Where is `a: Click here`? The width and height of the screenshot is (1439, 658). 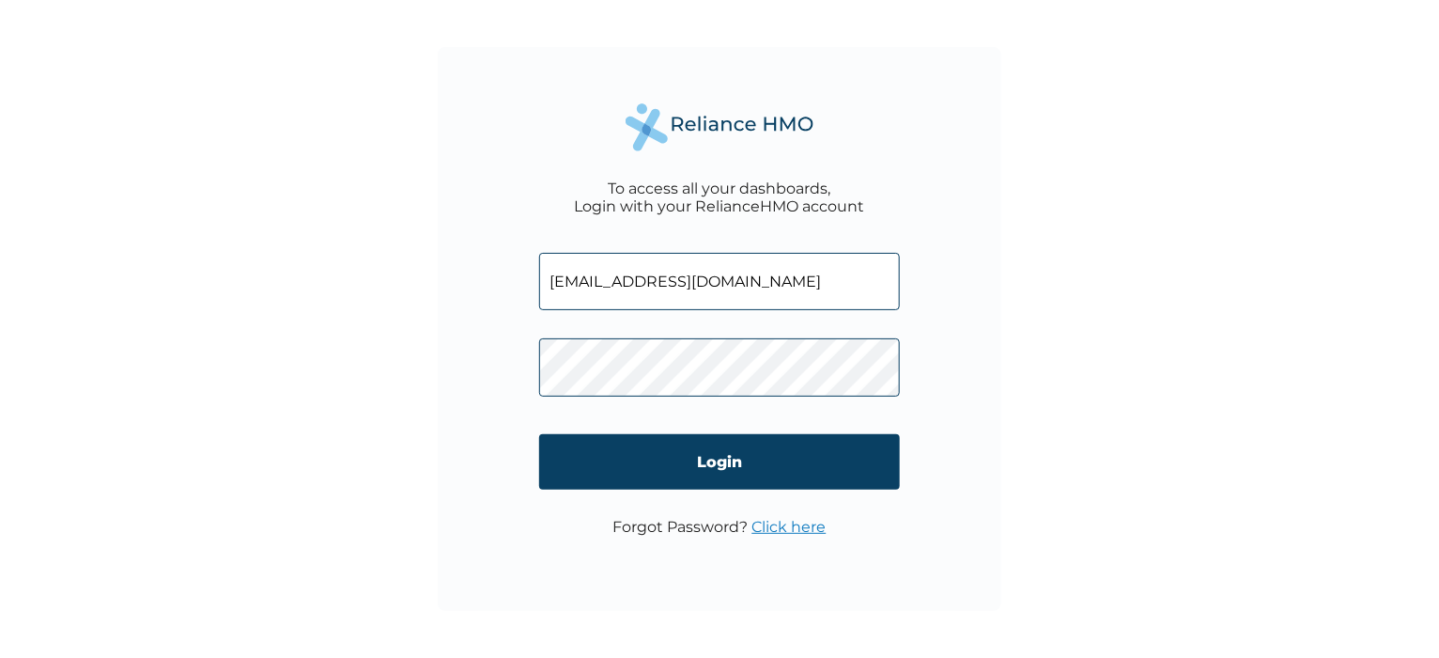 a: Click here is located at coordinates (789, 526).